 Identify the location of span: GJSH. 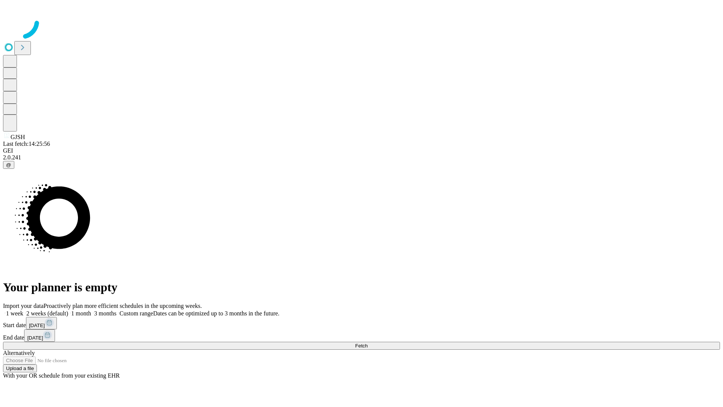
(18, 137).